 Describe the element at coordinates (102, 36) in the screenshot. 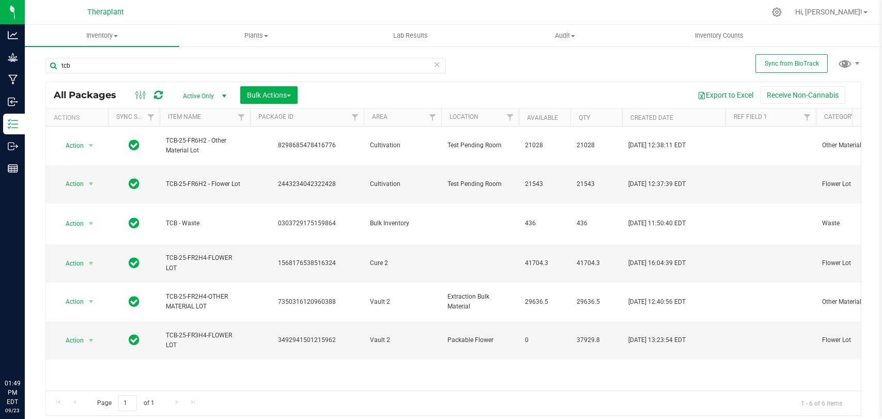

I see `span: Inventory` at that location.